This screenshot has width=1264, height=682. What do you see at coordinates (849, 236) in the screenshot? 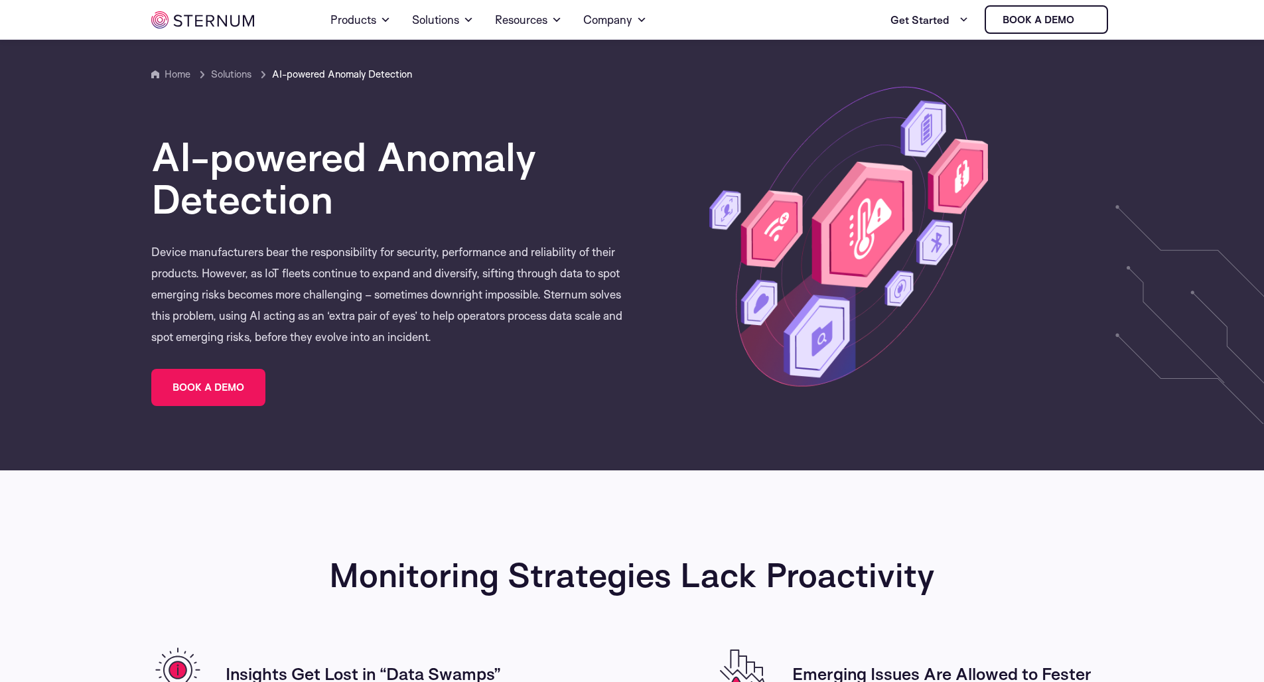
I see `img: AI-powered Anomaly Detection` at bounding box center [849, 236].